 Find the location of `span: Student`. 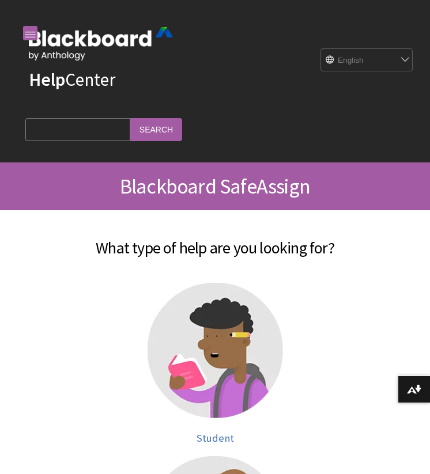

span: Student is located at coordinates (215, 438).